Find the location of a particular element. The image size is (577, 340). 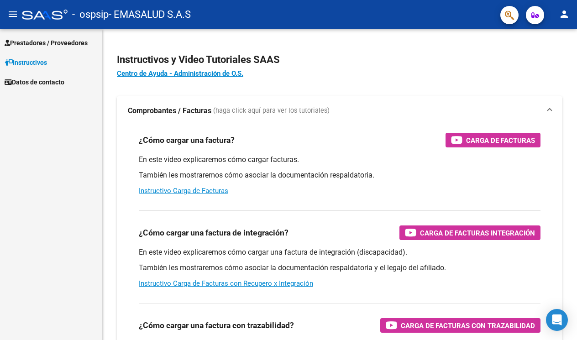

mat-icon: menu is located at coordinates (13, 14).